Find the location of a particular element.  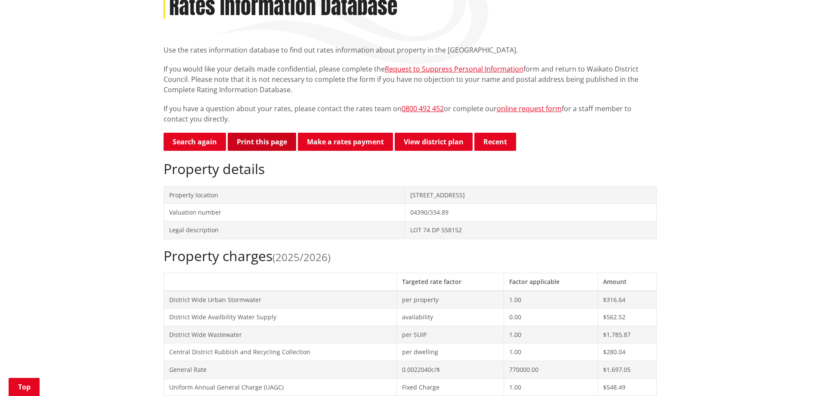

th: Amount is located at coordinates (627, 281).